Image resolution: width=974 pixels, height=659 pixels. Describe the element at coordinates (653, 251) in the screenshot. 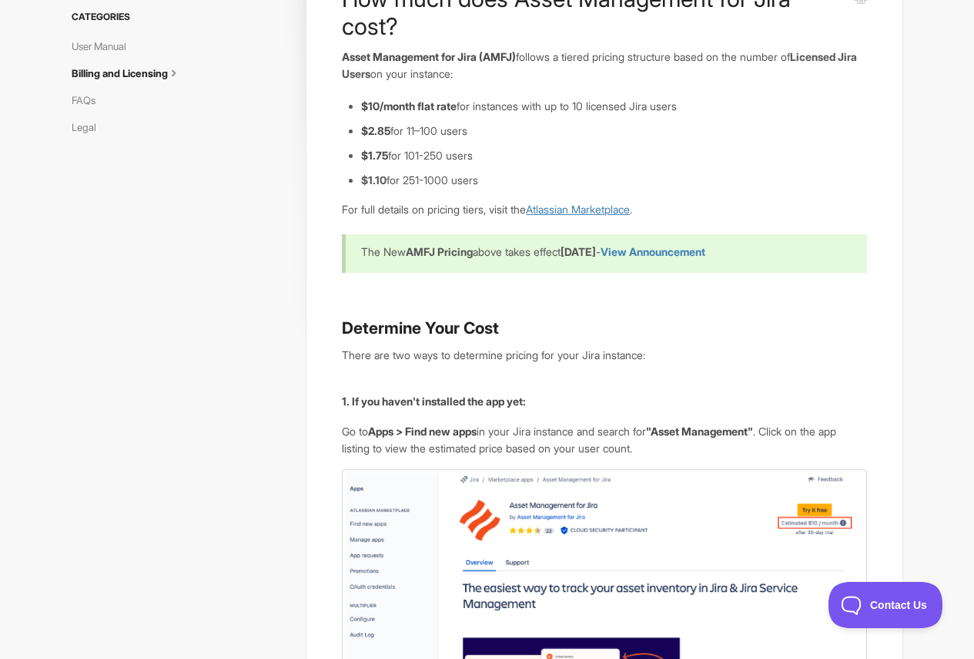

I see `a: View Announcement` at that location.